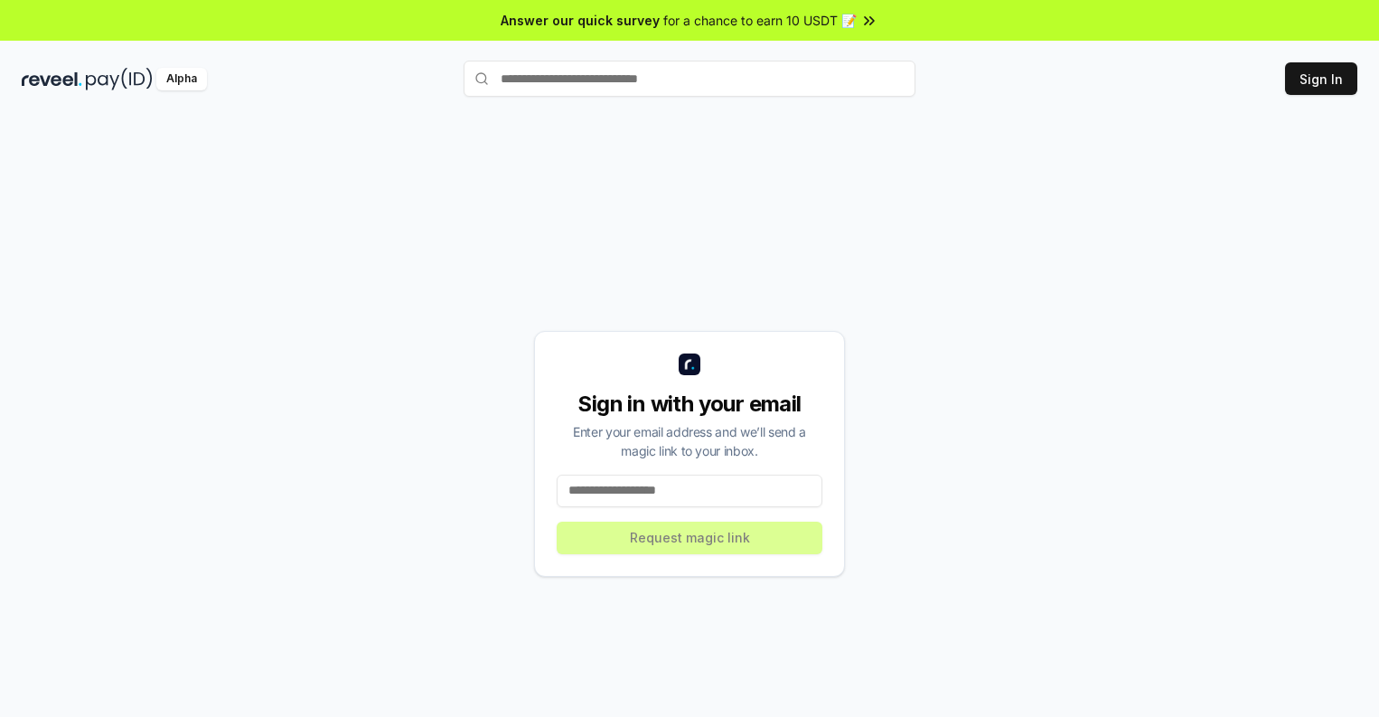  Describe the element at coordinates (689, 364) in the screenshot. I see `img: logo_small` at that location.